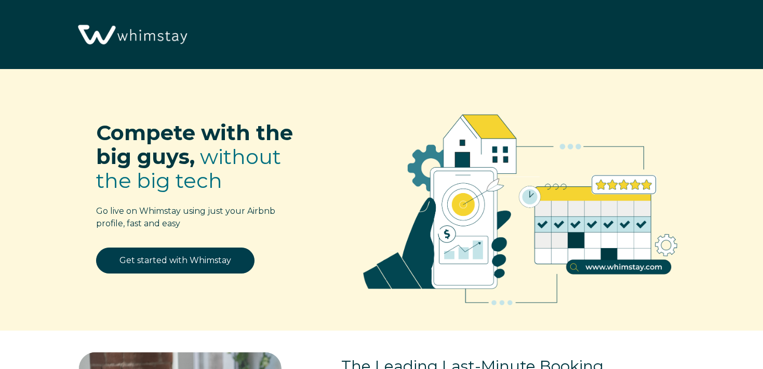 This screenshot has width=763, height=369. What do you see at coordinates (185, 217) in the screenshot?
I see `span: Go live on Whimstay using just your Airbnb profile, fast and easy` at bounding box center [185, 217].